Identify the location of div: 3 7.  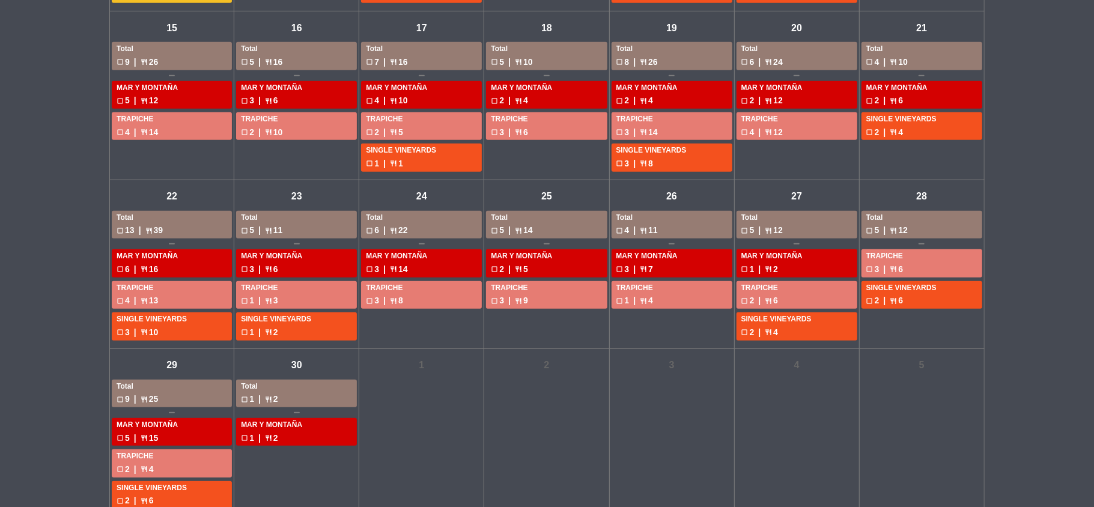
(672, 269).